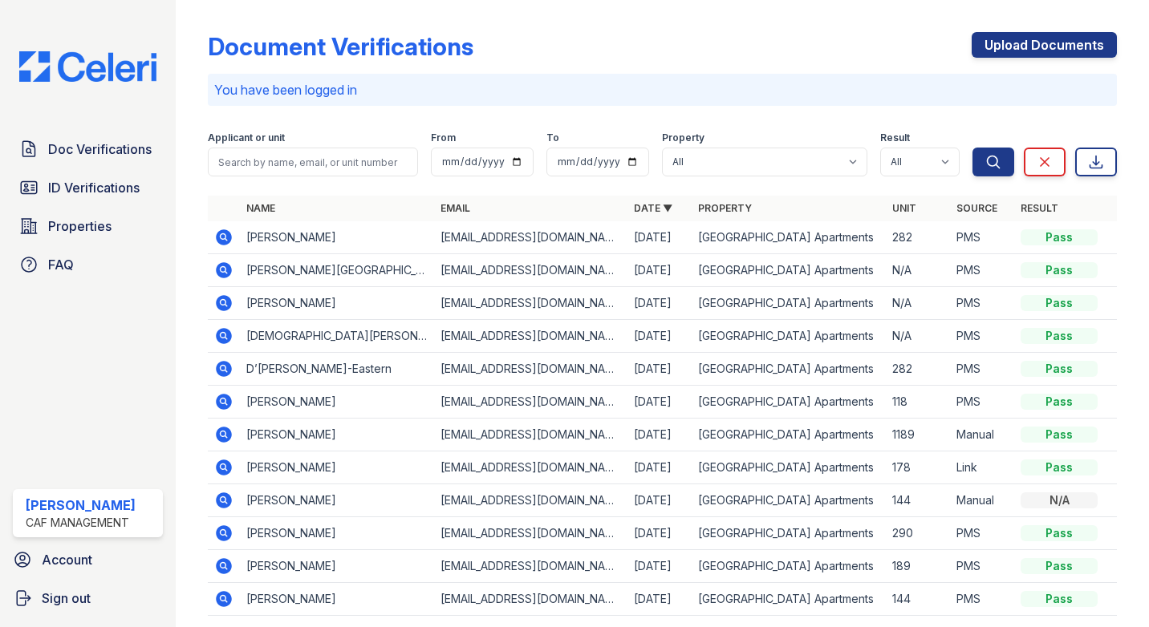 The width and height of the screenshot is (1149, 627). What do you see at coordinates (61, 265) in the screenshot?
I see `span: FAQ` at bounding box center [61, 265].